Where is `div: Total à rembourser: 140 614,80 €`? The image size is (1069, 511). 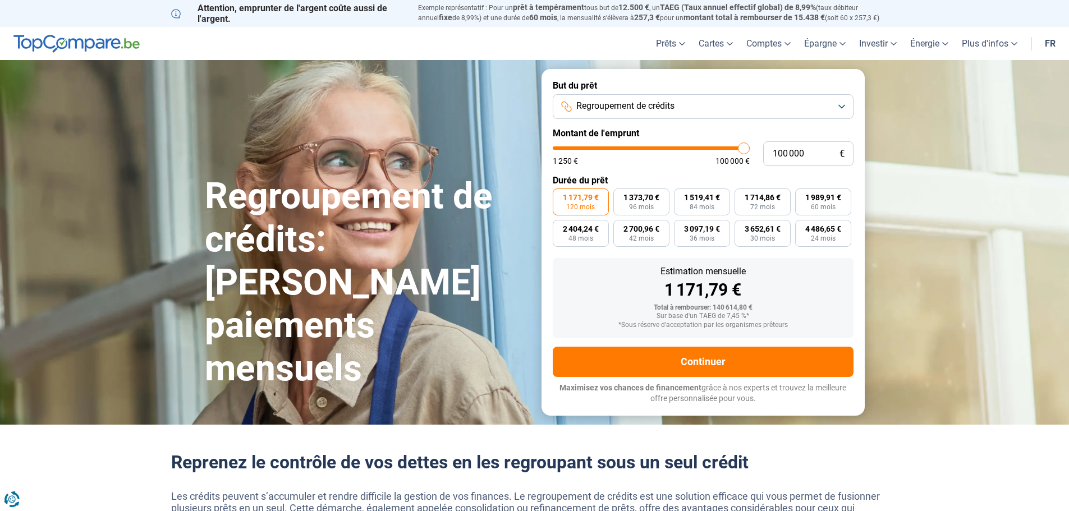
div: Total à rembourser: 140 614,80 € is located at coordinates (703, 308).